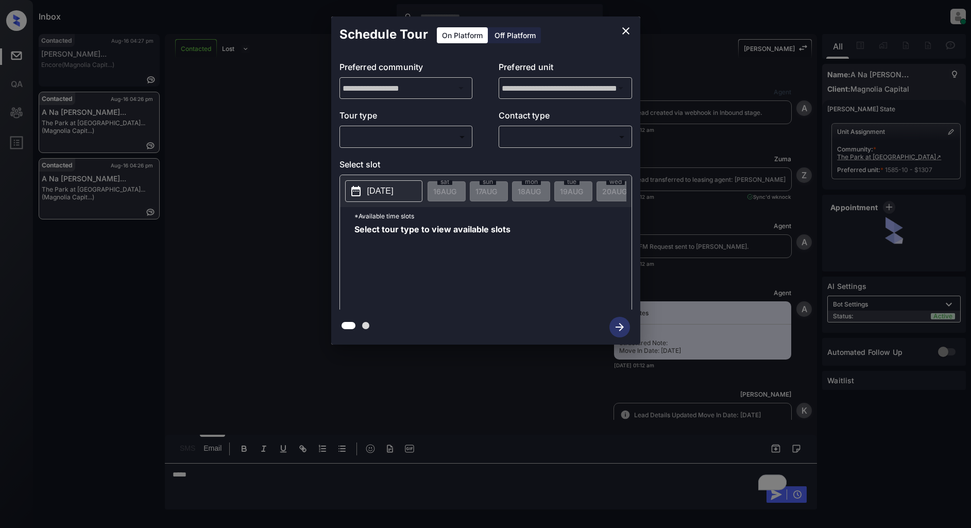  What do you see at coordinates (565, 117) in the screenshot?
I see `p: Contact type` at bounding box center [565, 117].